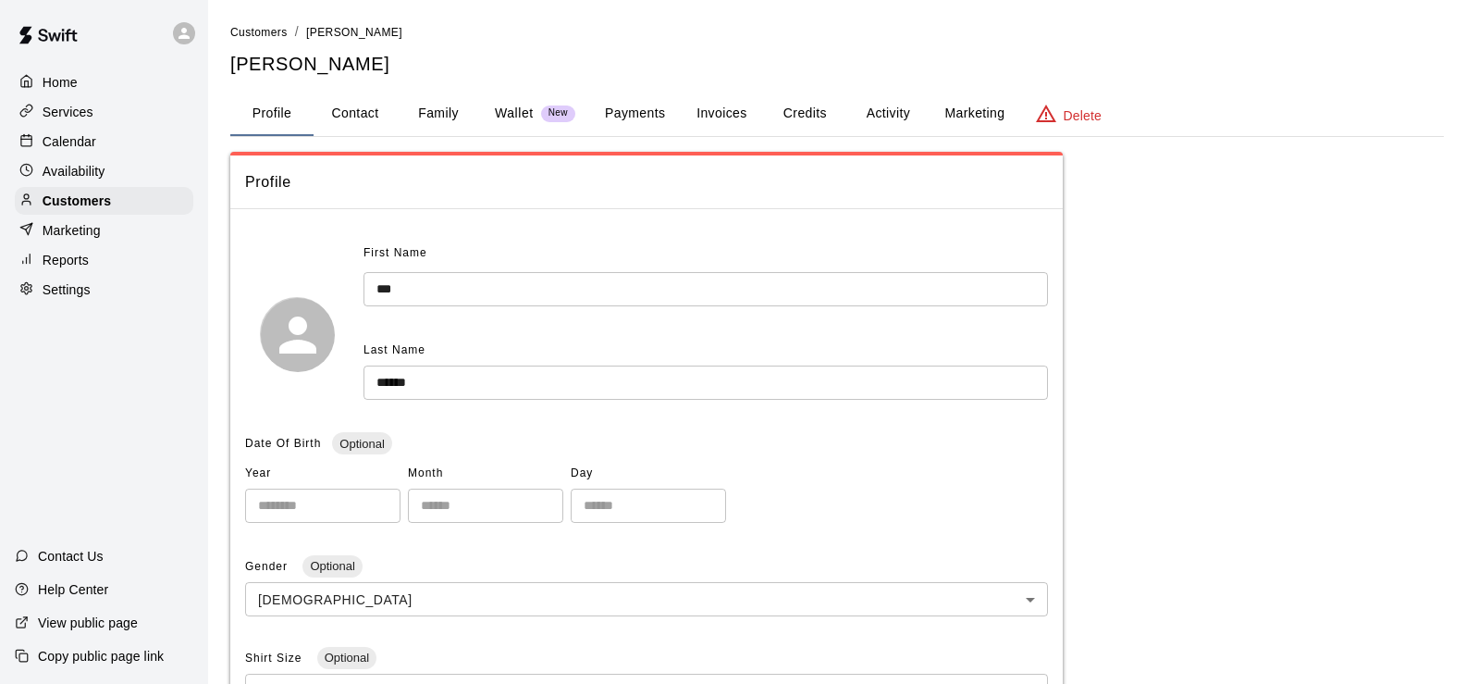 The image size is (1466, 684). I want to click on p: Customers, so click(77, 201).